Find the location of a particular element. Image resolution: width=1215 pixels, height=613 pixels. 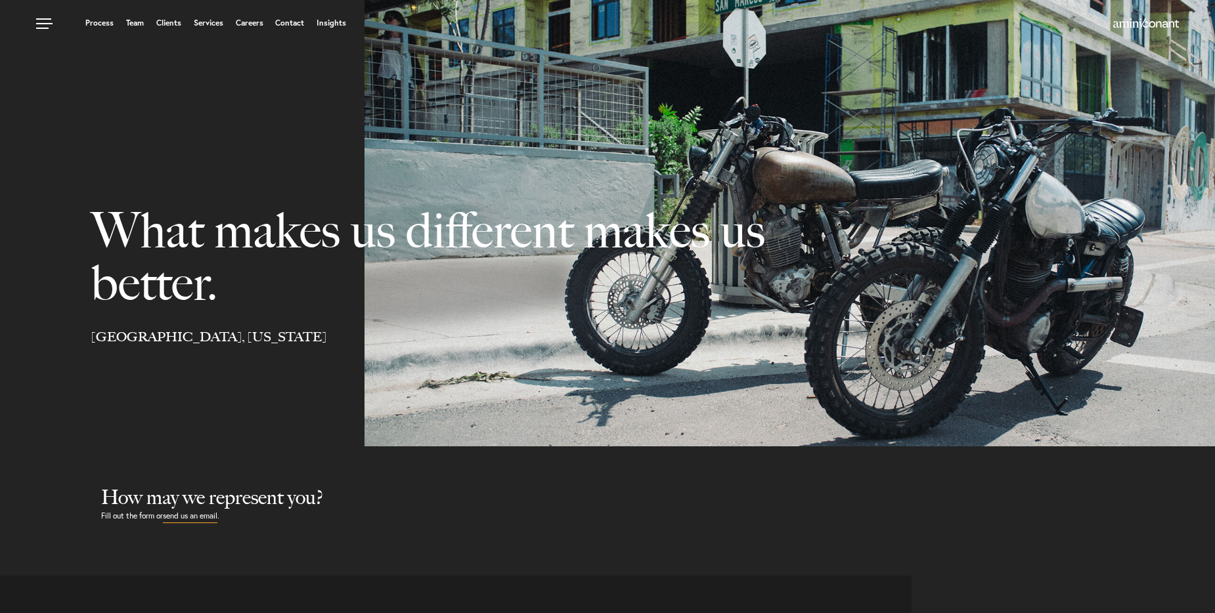

a: Insights is located at coordinates (331, 23).